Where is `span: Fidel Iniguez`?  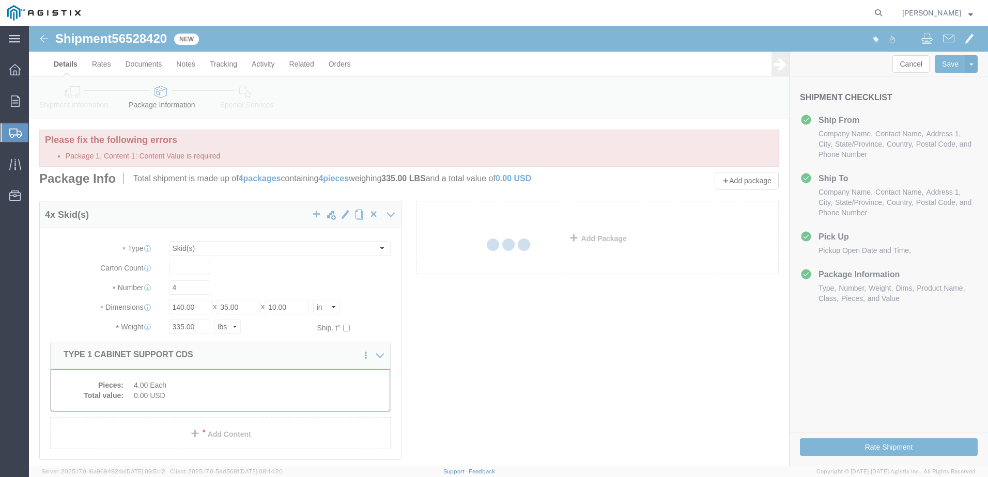 span: Fidel Iniguez is located at coordinates (932, 13).